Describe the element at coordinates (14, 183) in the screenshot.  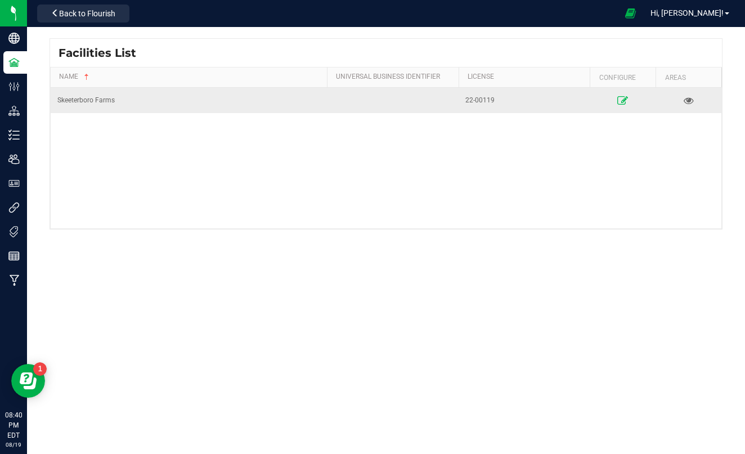
I see `inline-svg: User Roles` at that location.